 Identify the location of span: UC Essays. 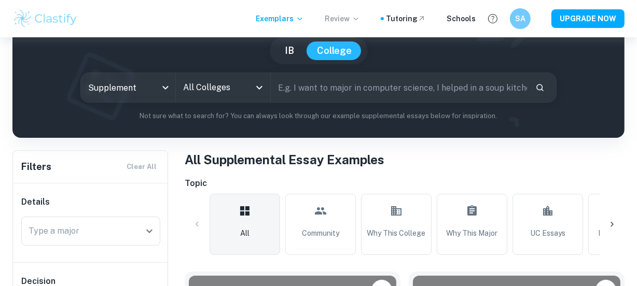
(548, 233).